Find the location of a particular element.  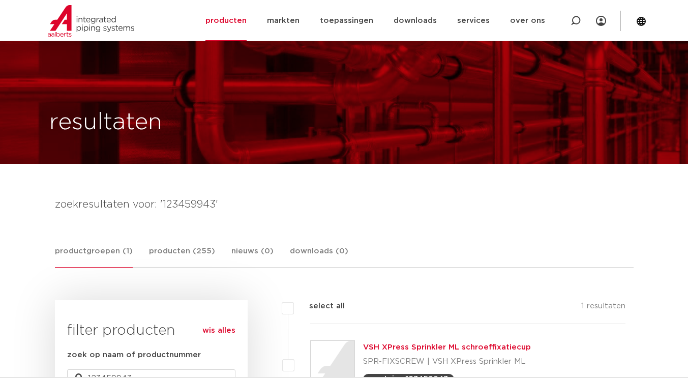

label: zoek op naam of productnummer is located at coordinates (134, 355).